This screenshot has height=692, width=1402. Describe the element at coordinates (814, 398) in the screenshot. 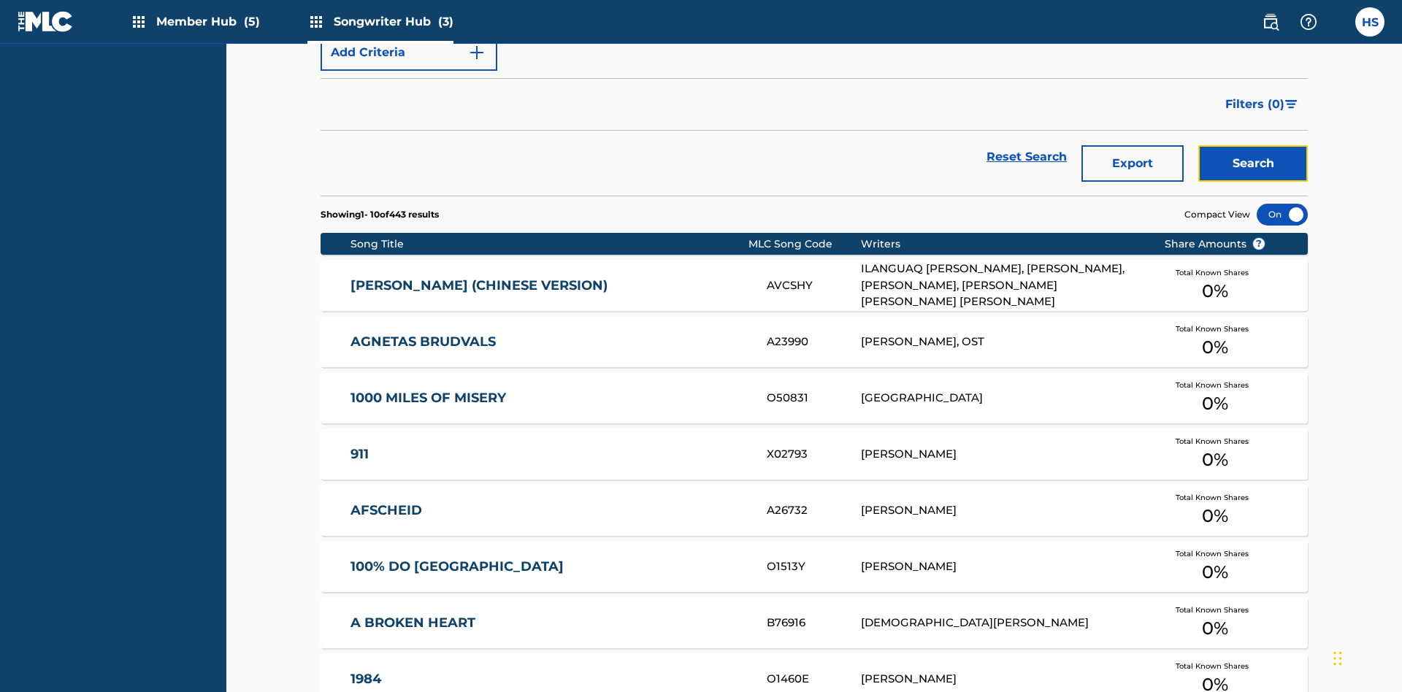

I see `div: O50831` at that location.